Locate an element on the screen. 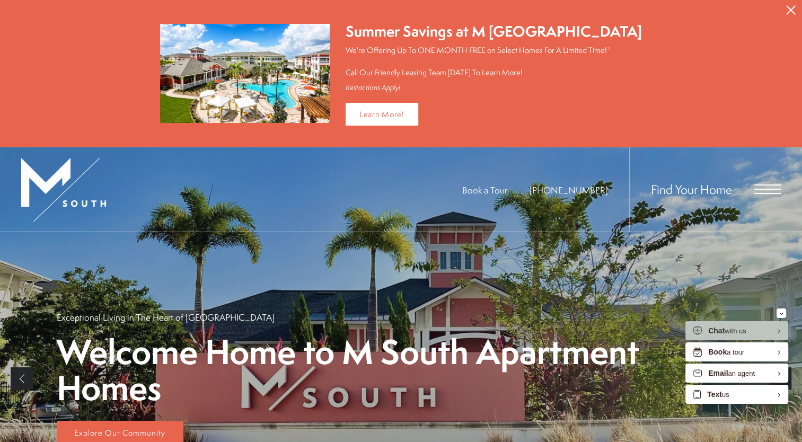  a: Previous is located at coordinates (22, 379).